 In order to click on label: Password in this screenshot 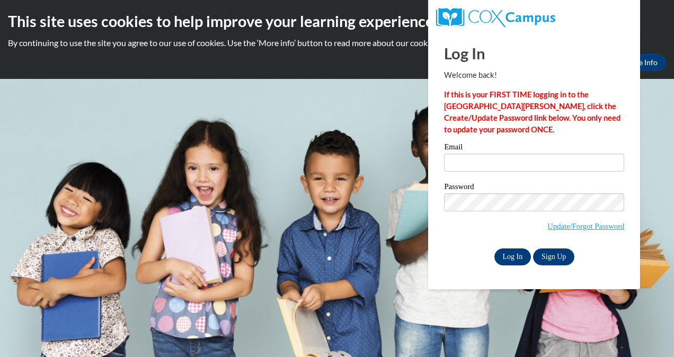, I will do `click(534, 188)`.